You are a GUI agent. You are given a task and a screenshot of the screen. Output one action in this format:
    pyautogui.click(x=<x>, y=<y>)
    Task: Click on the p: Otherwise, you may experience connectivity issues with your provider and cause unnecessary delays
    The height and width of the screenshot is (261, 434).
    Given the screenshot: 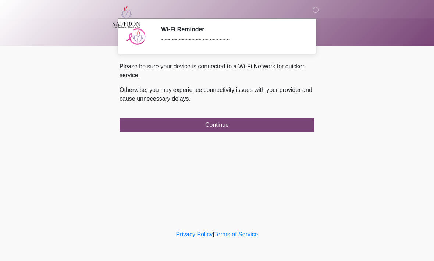 What is the action you would take?
    pyautogui.click(x=217, y=94)
    